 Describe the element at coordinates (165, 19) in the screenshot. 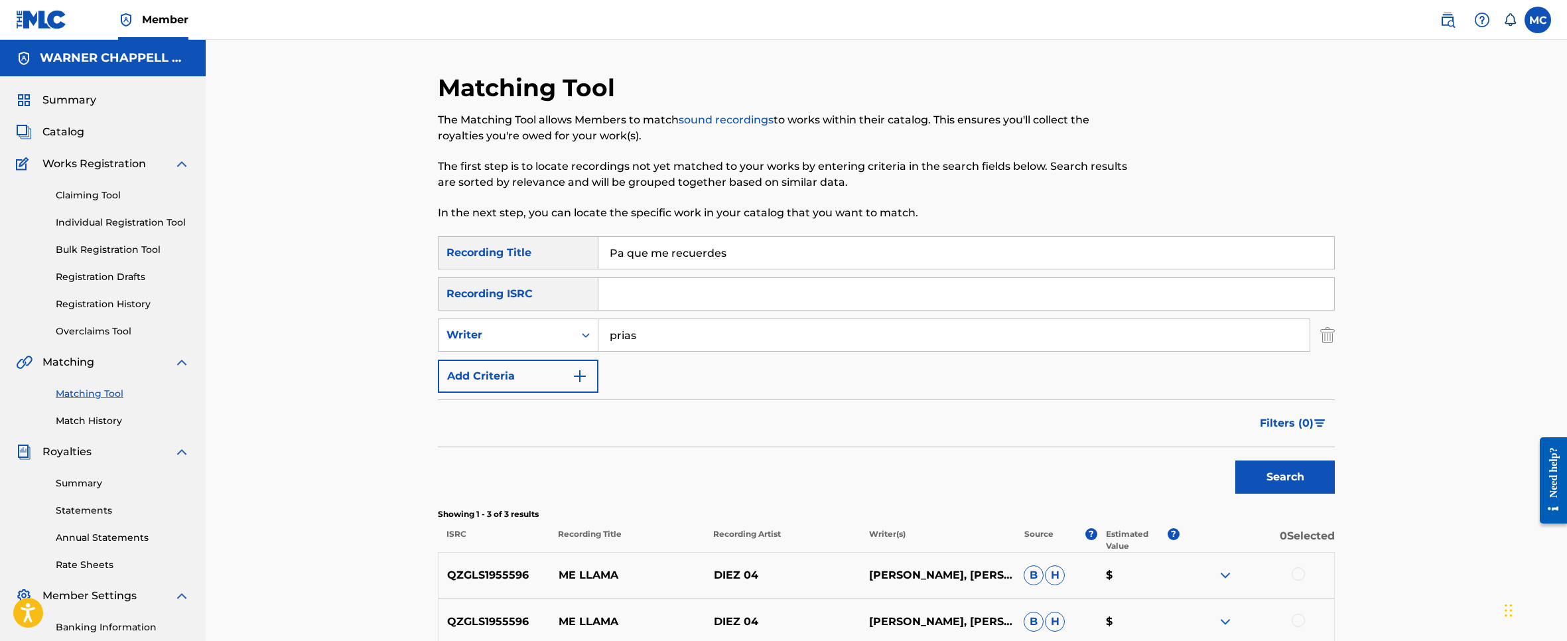

I see `span: Member` at that location.